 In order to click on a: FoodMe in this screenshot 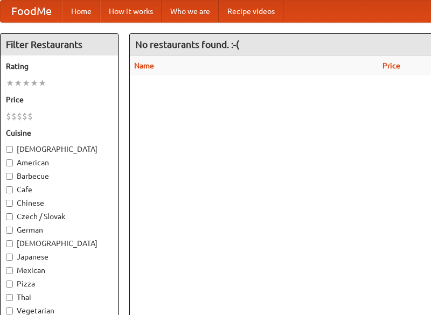, I will do `click(31, 11)`.